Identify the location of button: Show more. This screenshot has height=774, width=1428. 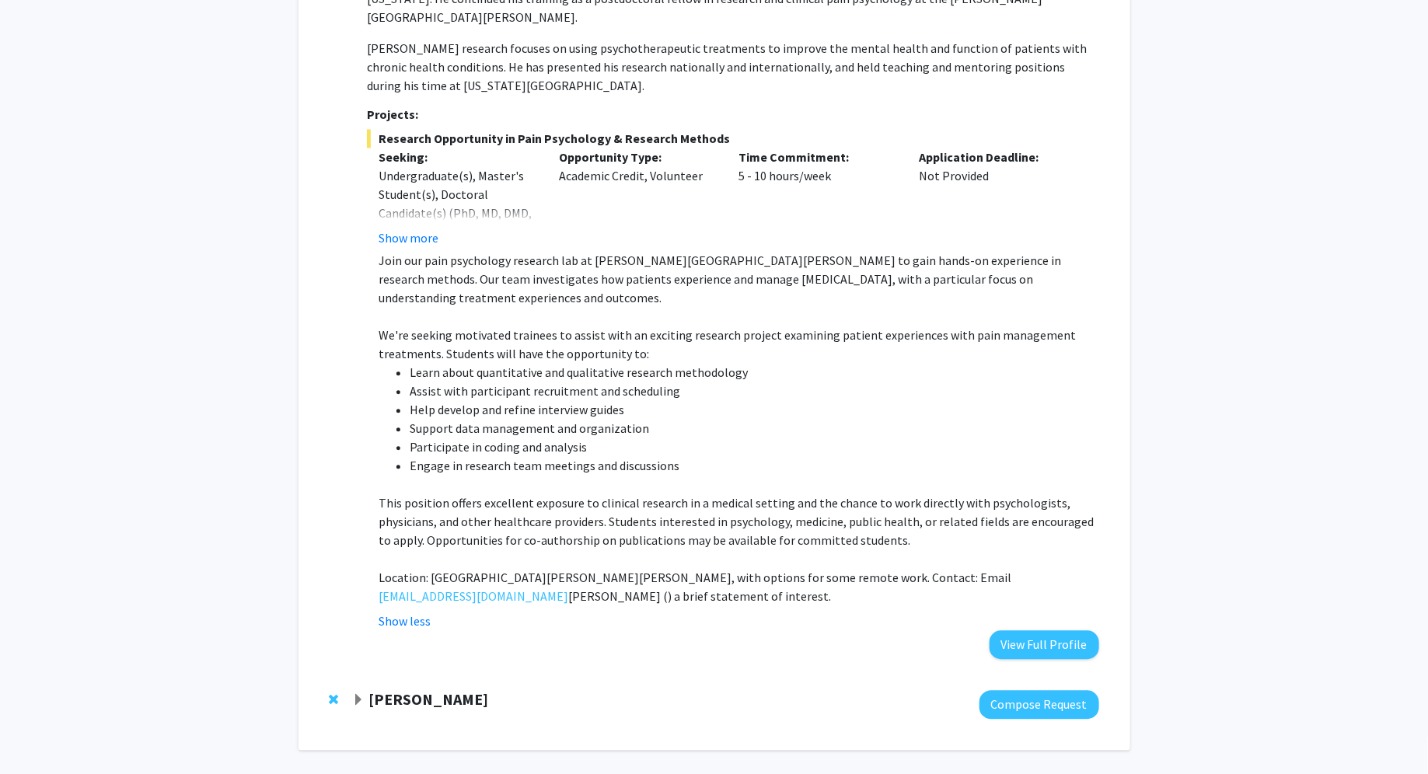
(408, 238).